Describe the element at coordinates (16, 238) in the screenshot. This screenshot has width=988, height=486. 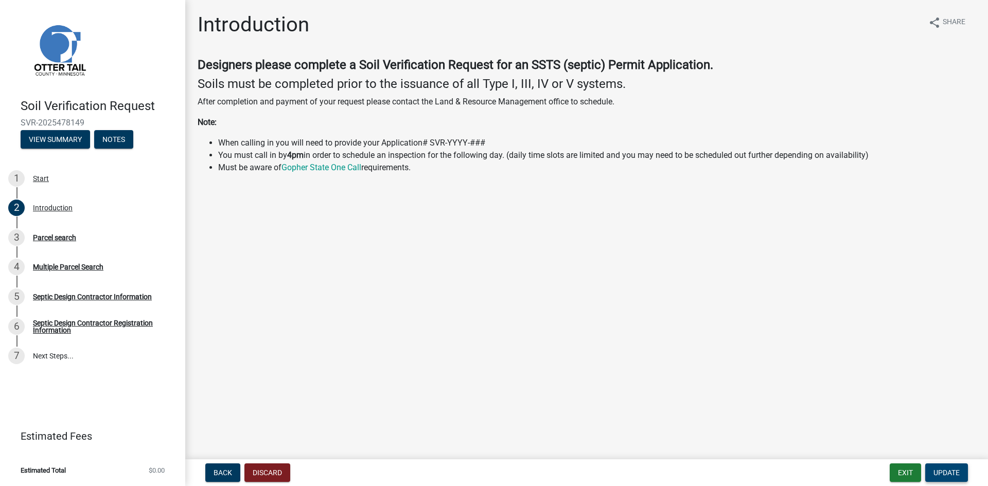
I see `div: 3` at that location.